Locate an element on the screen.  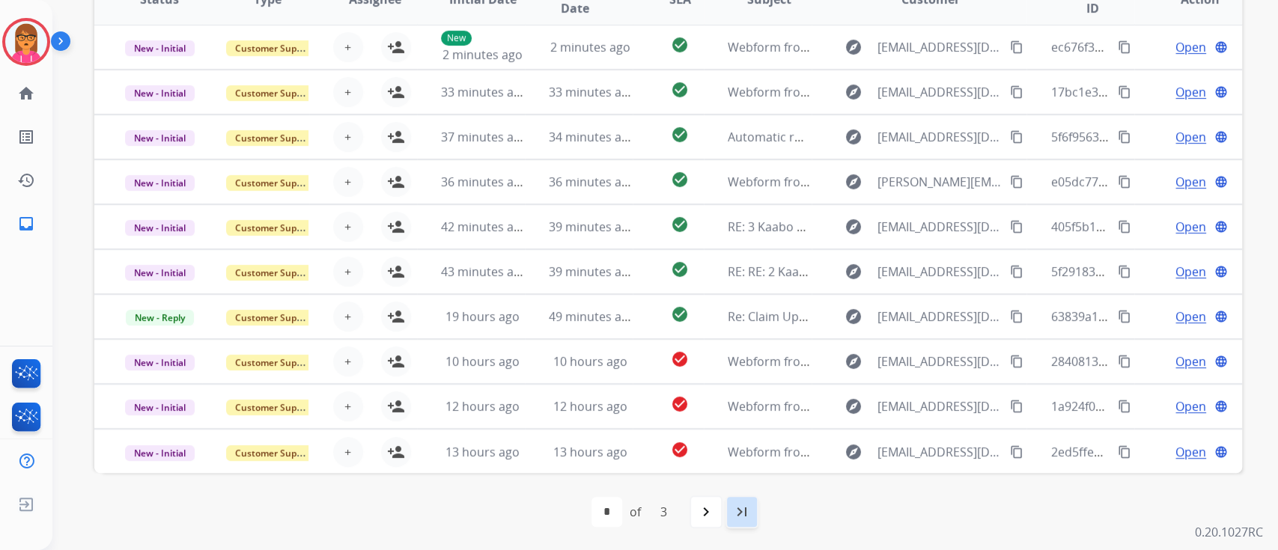
span: 2ed5ffe1-75e2-4b90-92c4-73e31bae309b is located at coordinates (1165, 452).